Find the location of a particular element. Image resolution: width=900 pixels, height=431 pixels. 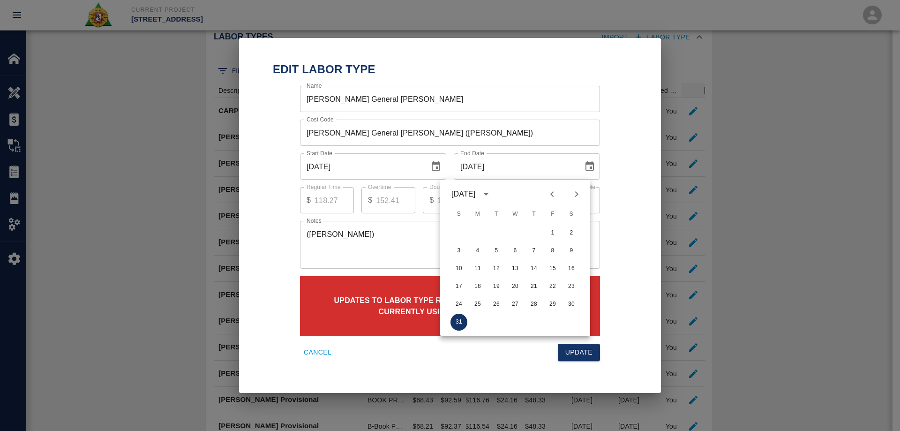

button: 17 is located at coordinates (459, 286).